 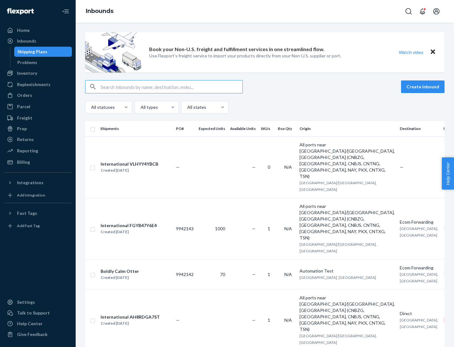 What do you see at coordinates (38, 95) in the screenshot?
I see `a: Orders` at bounding box center [38, 95].